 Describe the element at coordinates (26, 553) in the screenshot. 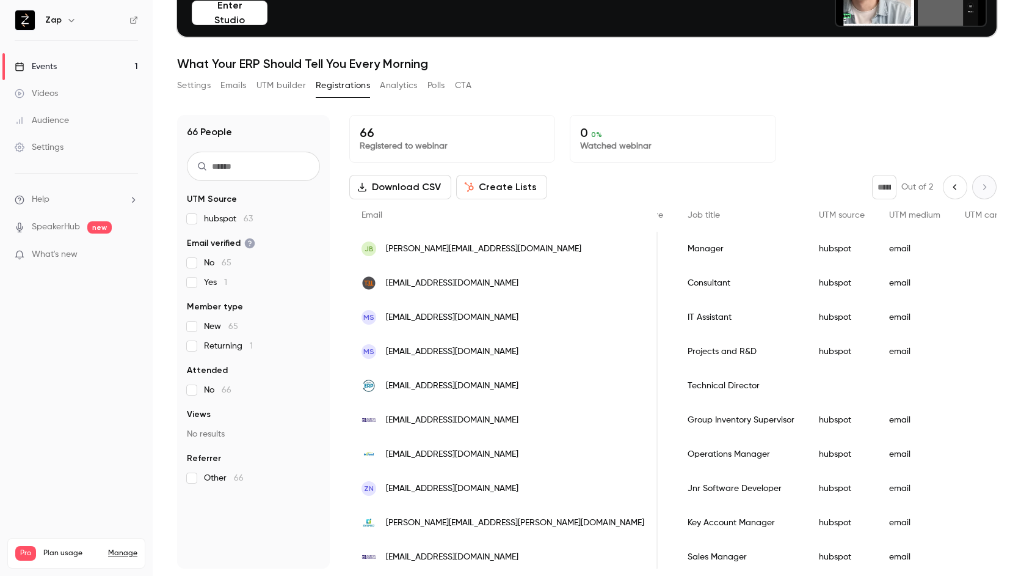

I see `span: Pro` at that location.